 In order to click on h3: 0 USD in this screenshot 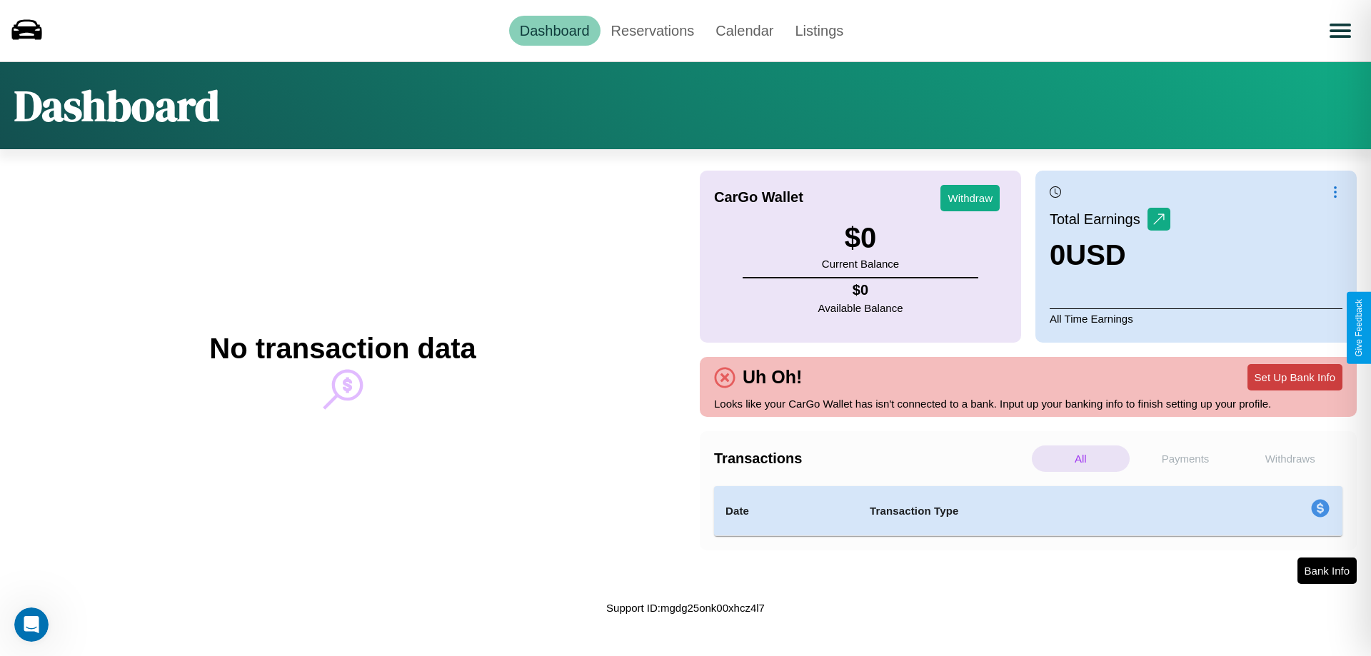, I will do `click(1110, 255)`.